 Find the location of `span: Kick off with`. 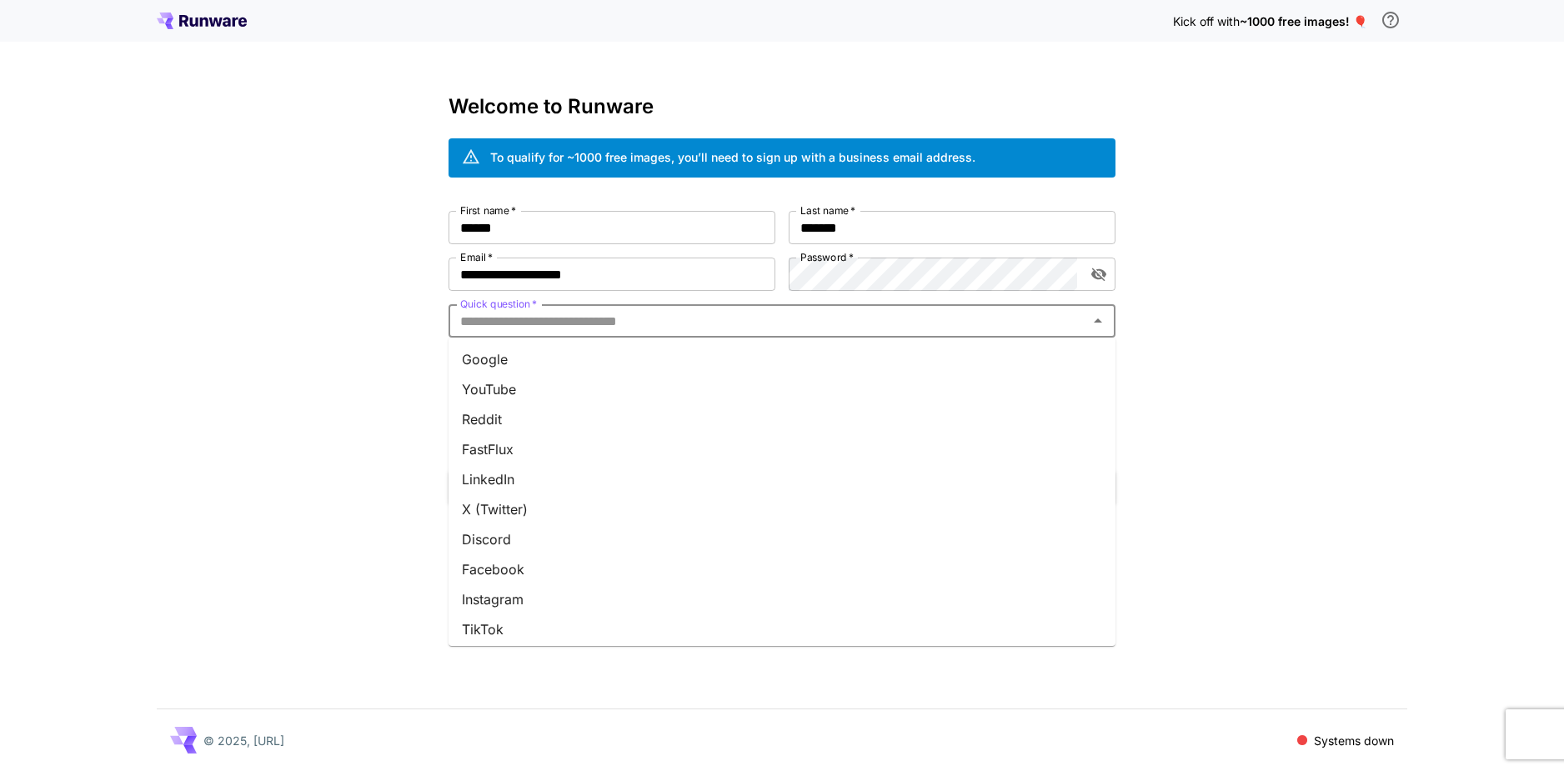

span: Kick off with is located at coordinates (1207, 21).